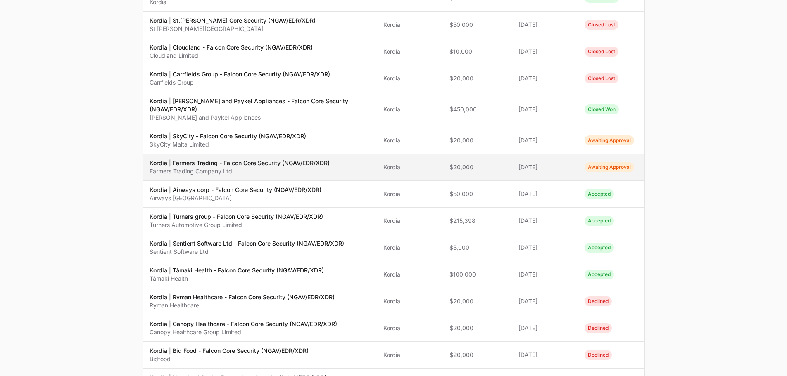 The image size is (787, 376). Describe the element at coordinates (477, 109) in the screenshot. I see `span: $450,000` at that location.